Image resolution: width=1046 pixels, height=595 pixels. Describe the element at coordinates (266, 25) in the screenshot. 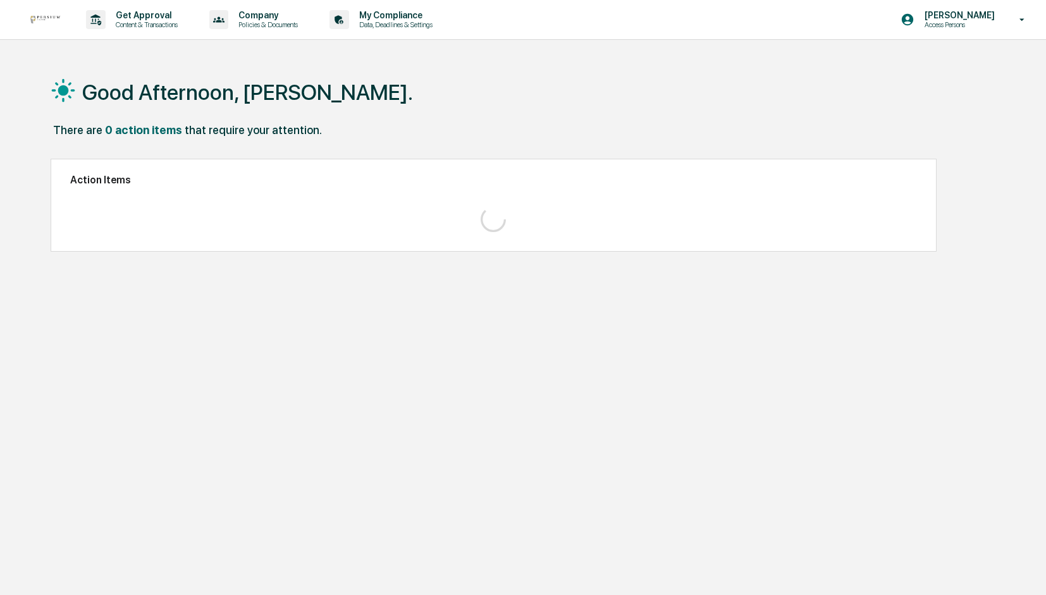

I see `p: Policies & Documents` at that location.